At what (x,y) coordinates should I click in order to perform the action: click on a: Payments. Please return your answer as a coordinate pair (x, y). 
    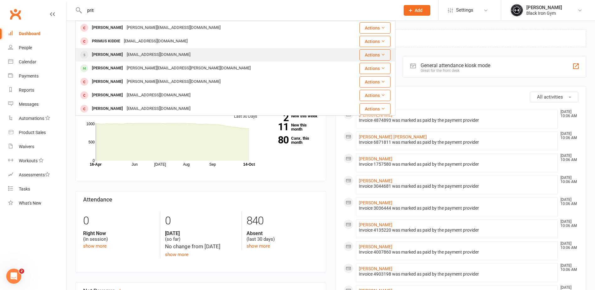
    Looking at the image, I should click on (37, 76).